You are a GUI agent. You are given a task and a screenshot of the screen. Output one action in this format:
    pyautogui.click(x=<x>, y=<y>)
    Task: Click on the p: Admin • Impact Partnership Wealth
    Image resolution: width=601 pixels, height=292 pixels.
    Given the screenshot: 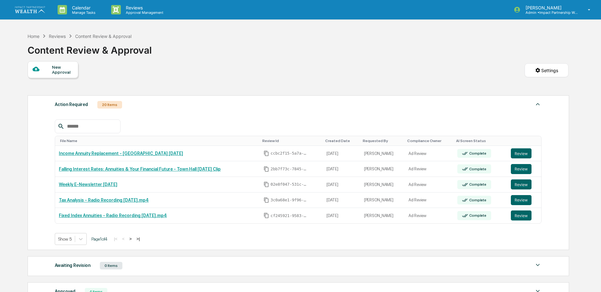 What is the action you would take?
    pyautogui.click(x=550, y=13)
    